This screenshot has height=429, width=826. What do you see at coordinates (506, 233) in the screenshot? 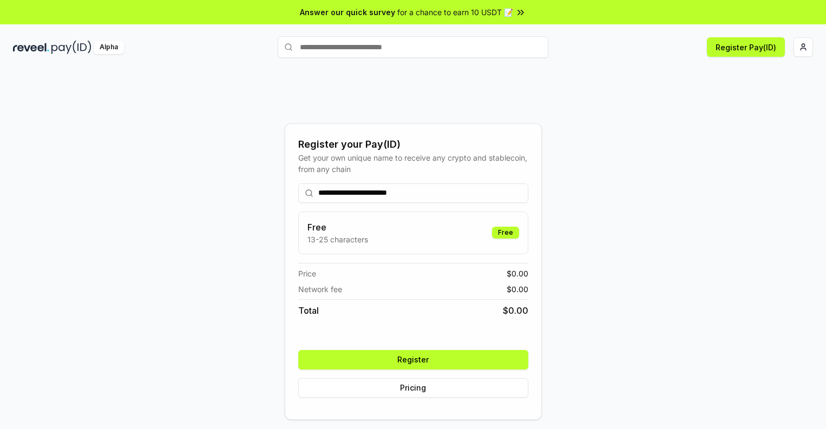
I see `div: Free` at bounding box center [506, 233].